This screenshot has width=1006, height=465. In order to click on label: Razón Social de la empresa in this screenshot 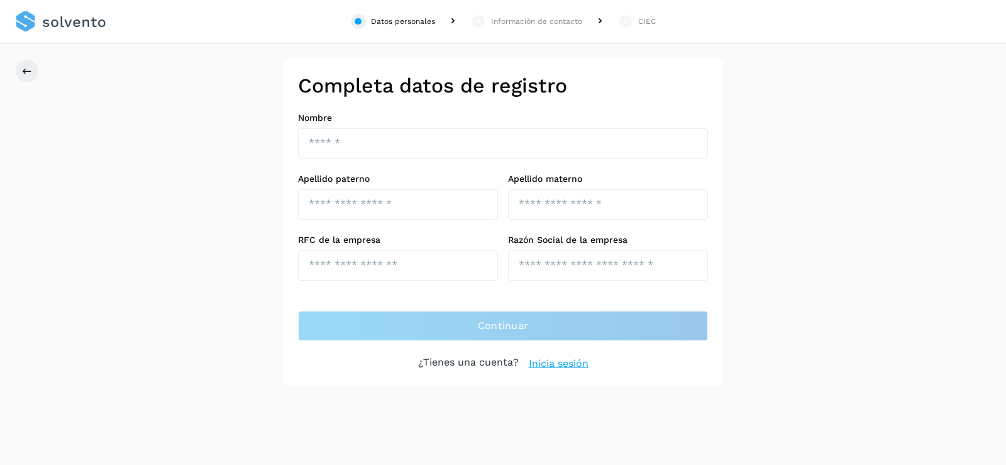, I will do `click(608, 240)`.